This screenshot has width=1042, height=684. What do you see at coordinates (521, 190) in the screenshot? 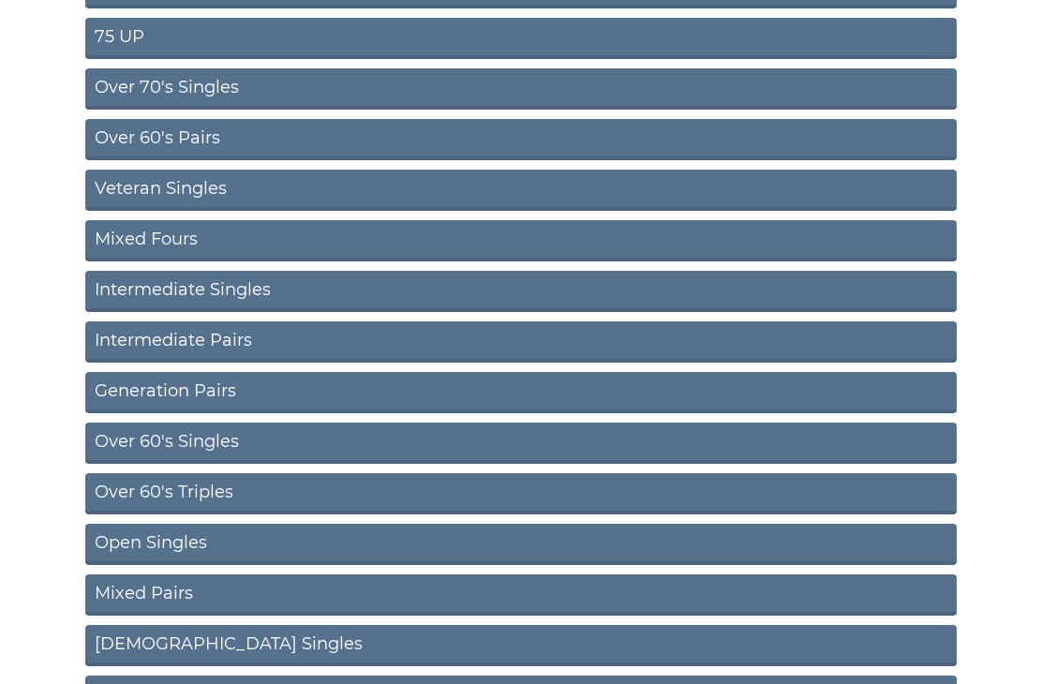
I see `a: Veteran Singles` at bounding box center [521, 190].